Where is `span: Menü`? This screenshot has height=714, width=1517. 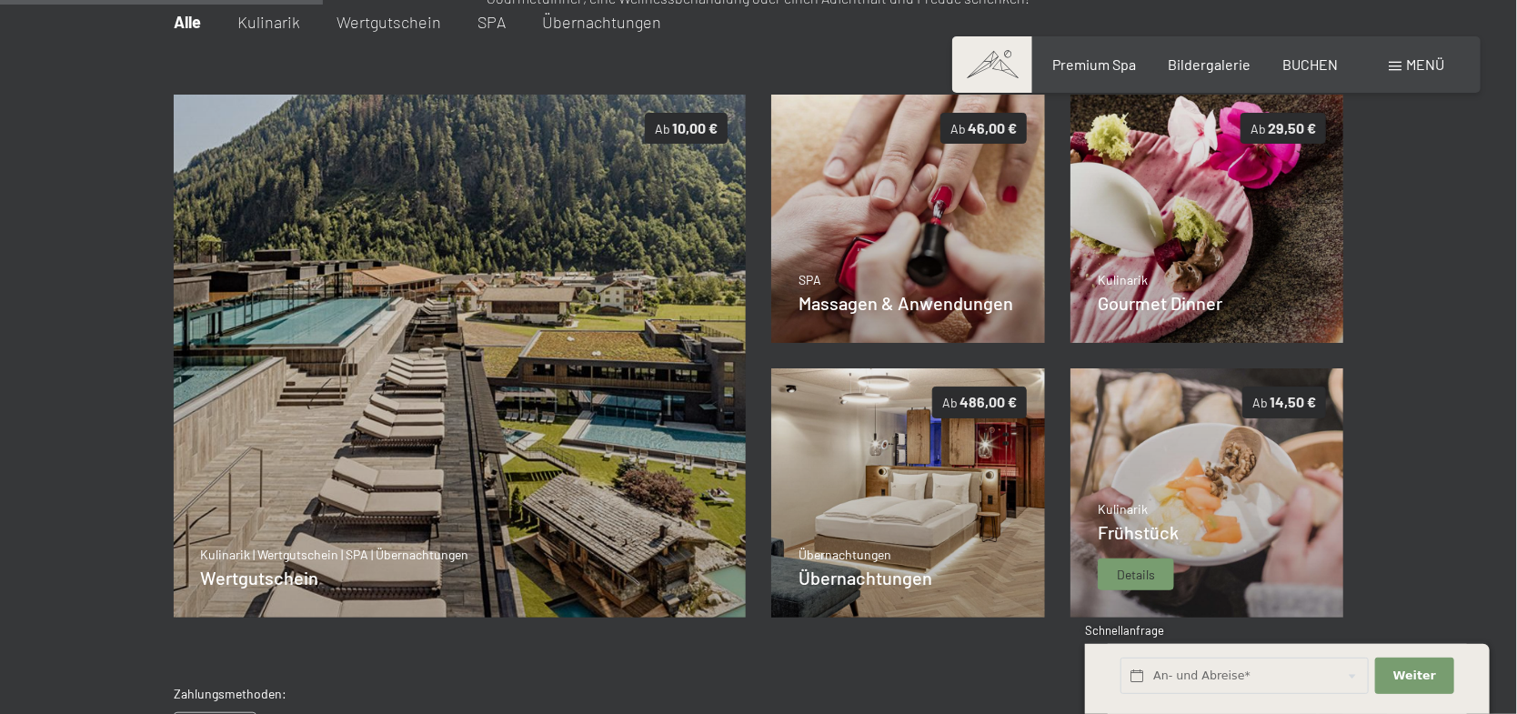
span: Menü is located at coordinates (1425, 64).